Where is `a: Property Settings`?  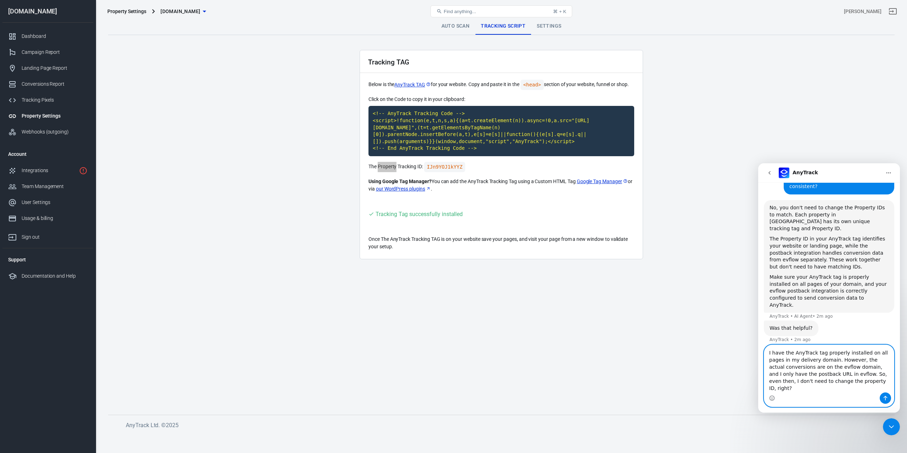 a: Property Settings is located at coordinates (48, 116).